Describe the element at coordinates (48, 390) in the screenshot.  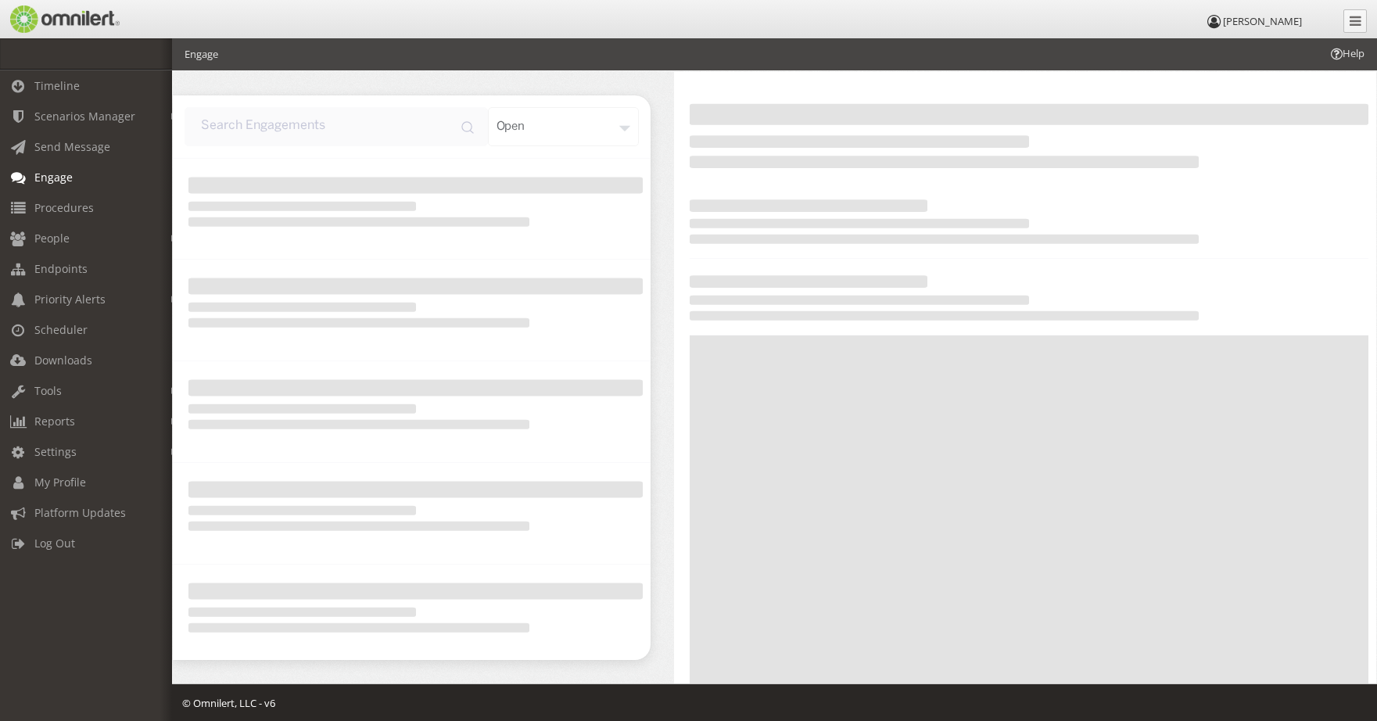
I see `span: Tools` at that location.